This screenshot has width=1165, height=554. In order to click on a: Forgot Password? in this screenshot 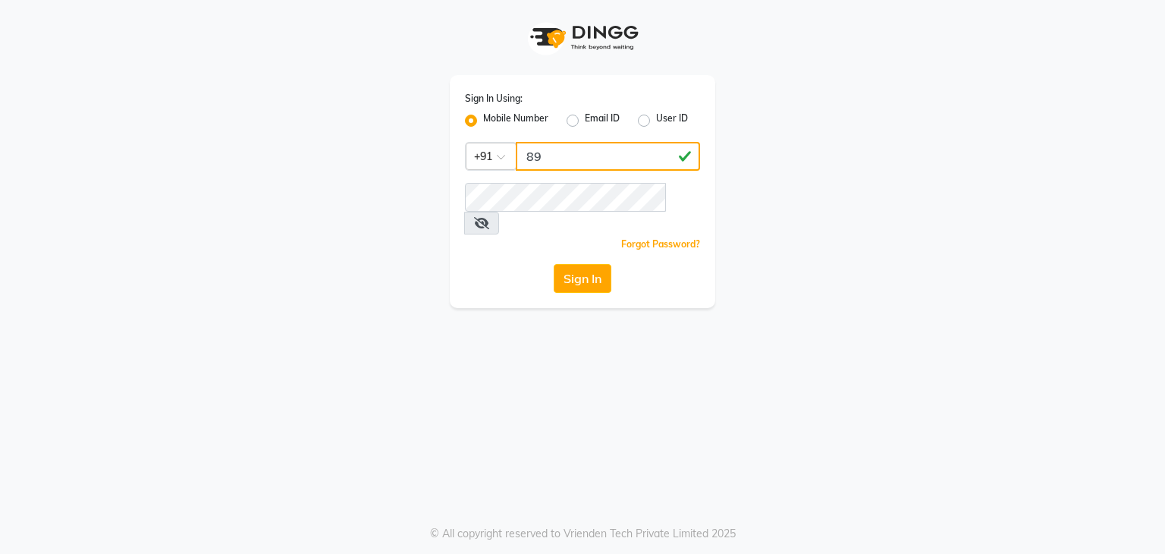, I will do `click(661, 244)`.